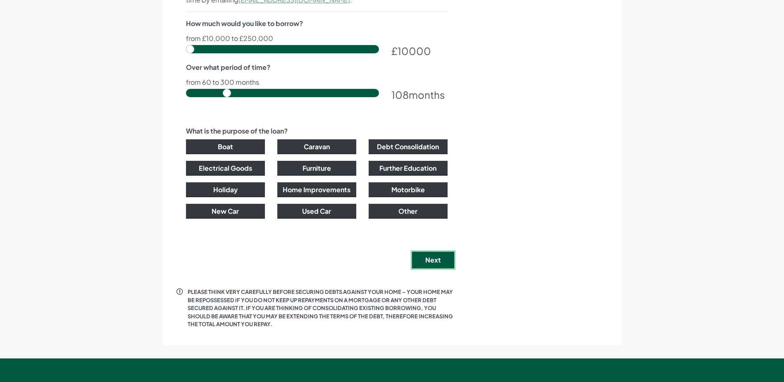 The width and height of the screenshot is (784, 382). I want to click on button: New Car, so click(225, 211).